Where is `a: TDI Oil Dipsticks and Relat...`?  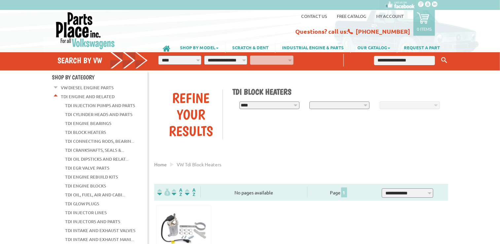 a: TDI Oil Dipsticks and Relat... is located at coordinates (97, 159).